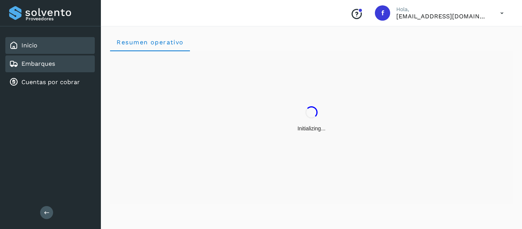 The height and width of the screenshot is (229, 522). What do you see at coordinates (50, 82) in the screenshot?
I see `div: Cuentas por cobrar` at bounding box center [50, 82].